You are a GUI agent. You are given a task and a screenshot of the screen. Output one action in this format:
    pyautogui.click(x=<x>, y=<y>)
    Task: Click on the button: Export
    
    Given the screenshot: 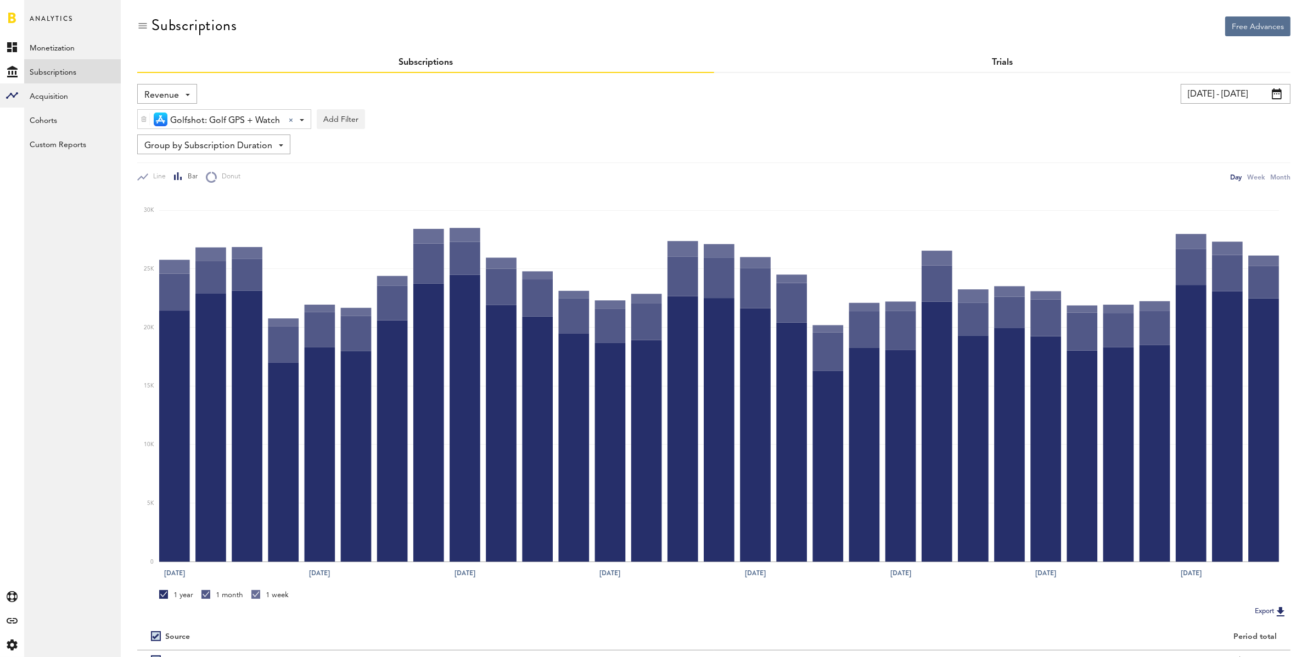 What is the action you would take?
    pyautogui.click(x=1270, y=611)
    